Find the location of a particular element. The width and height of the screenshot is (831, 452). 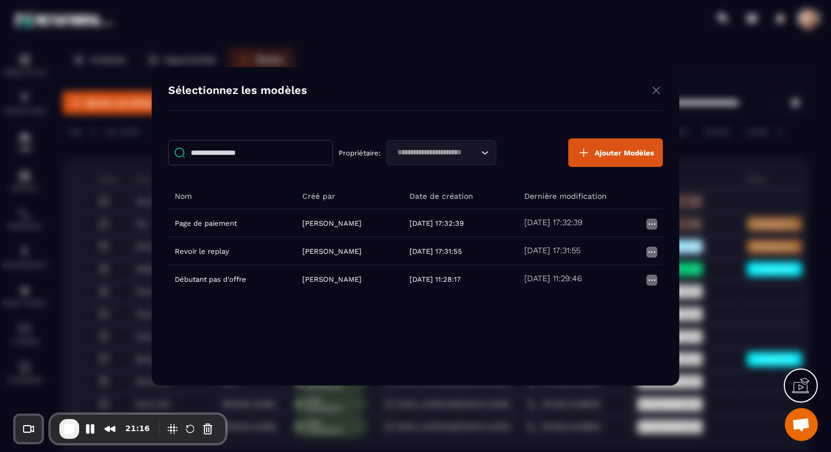

a: Ouvrir le chat is located at coordinates (801, 425).